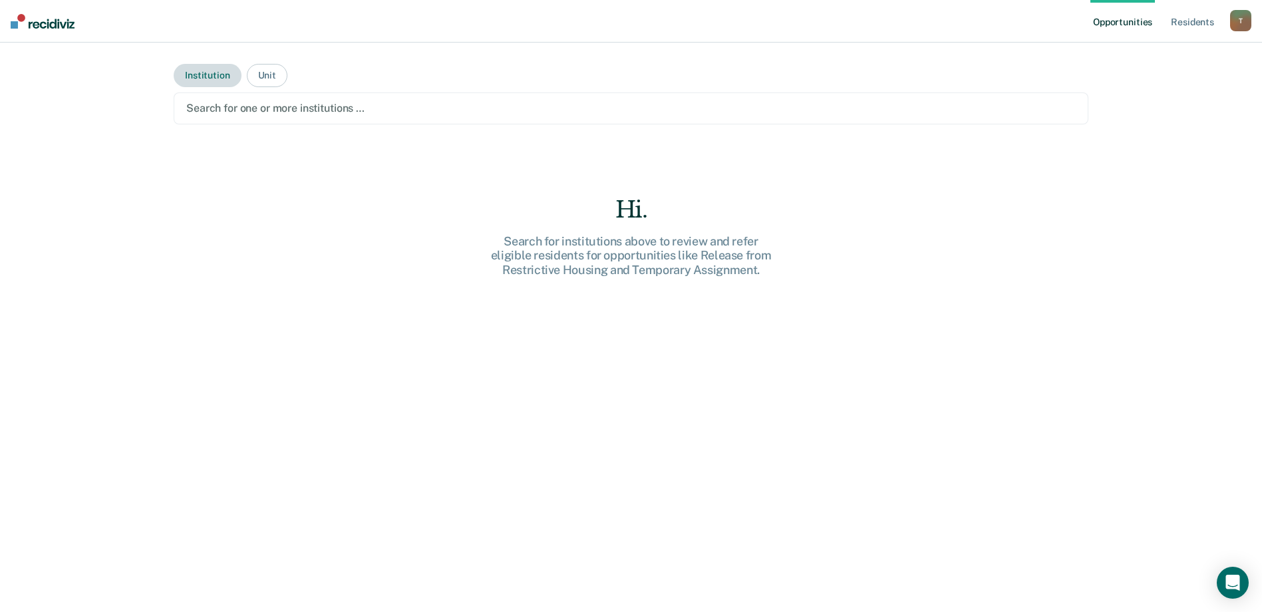 This screenshot has width=1262, height=612. I want to click on div: T, so click(1241, 21).